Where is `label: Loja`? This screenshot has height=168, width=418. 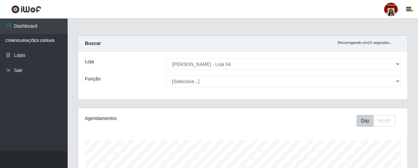
label: Loja is located at coordinates (89, 62).